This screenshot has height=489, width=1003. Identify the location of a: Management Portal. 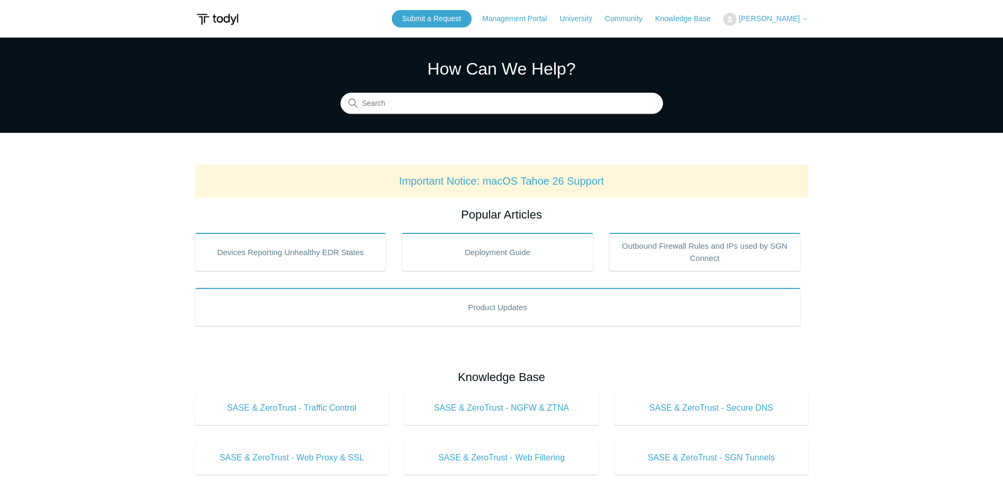
(520, 19).